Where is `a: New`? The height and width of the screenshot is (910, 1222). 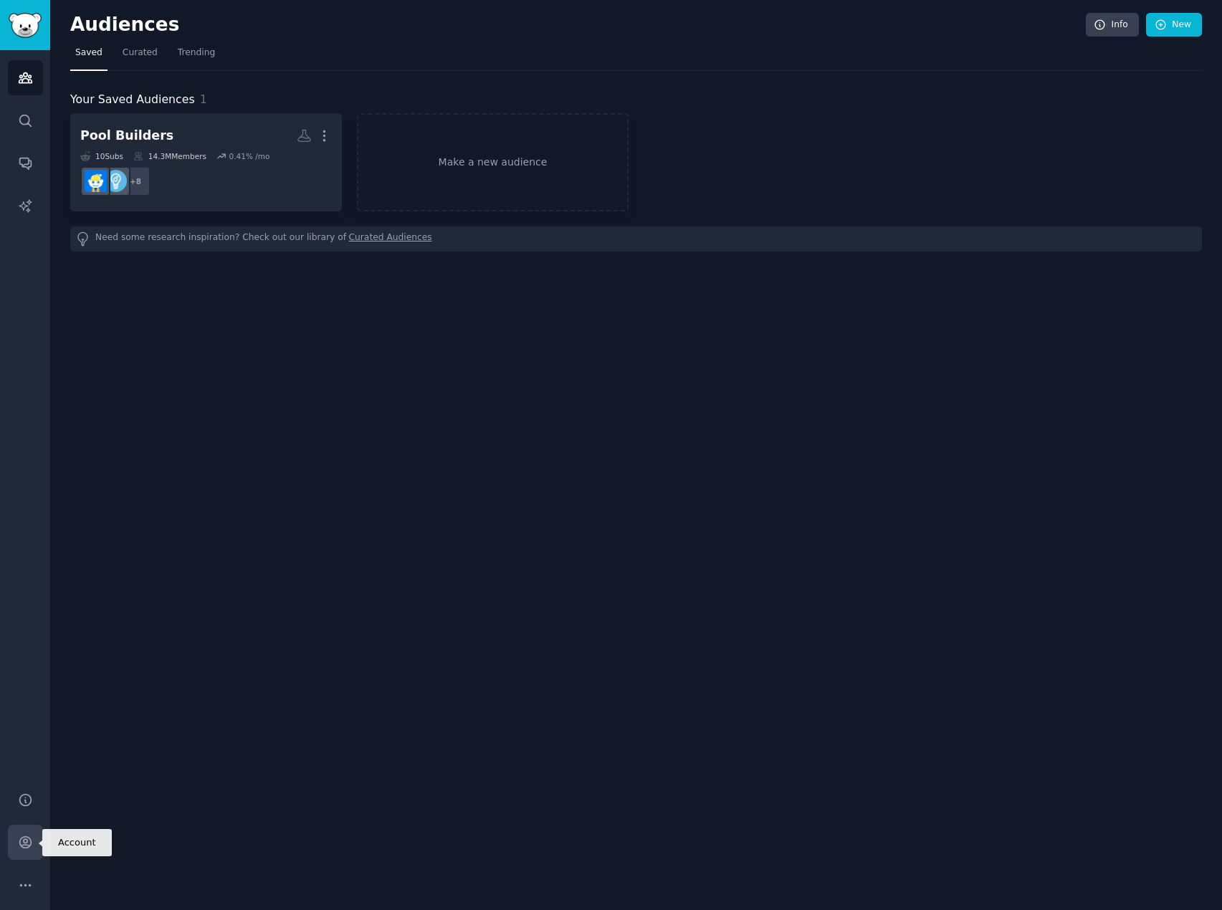 a: New is located at coordinates (1174, 25).